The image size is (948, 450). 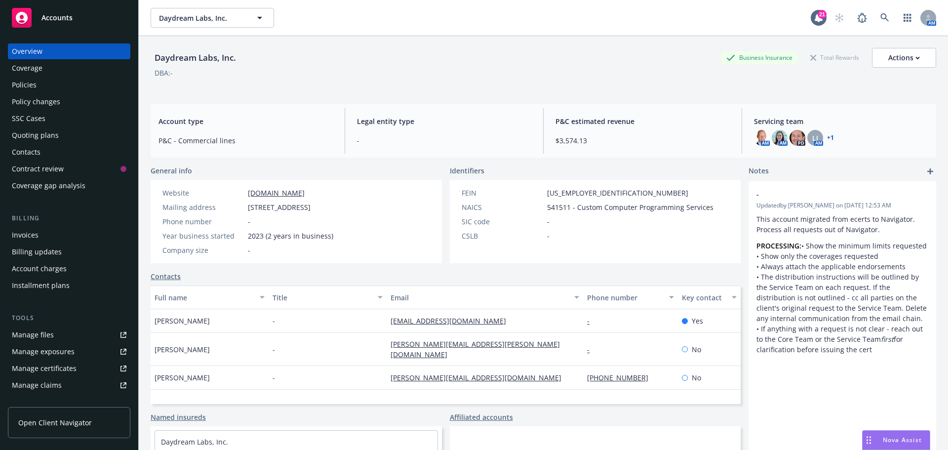 I want to click on span: Open Client Navigator, so click(x=55, y=422).